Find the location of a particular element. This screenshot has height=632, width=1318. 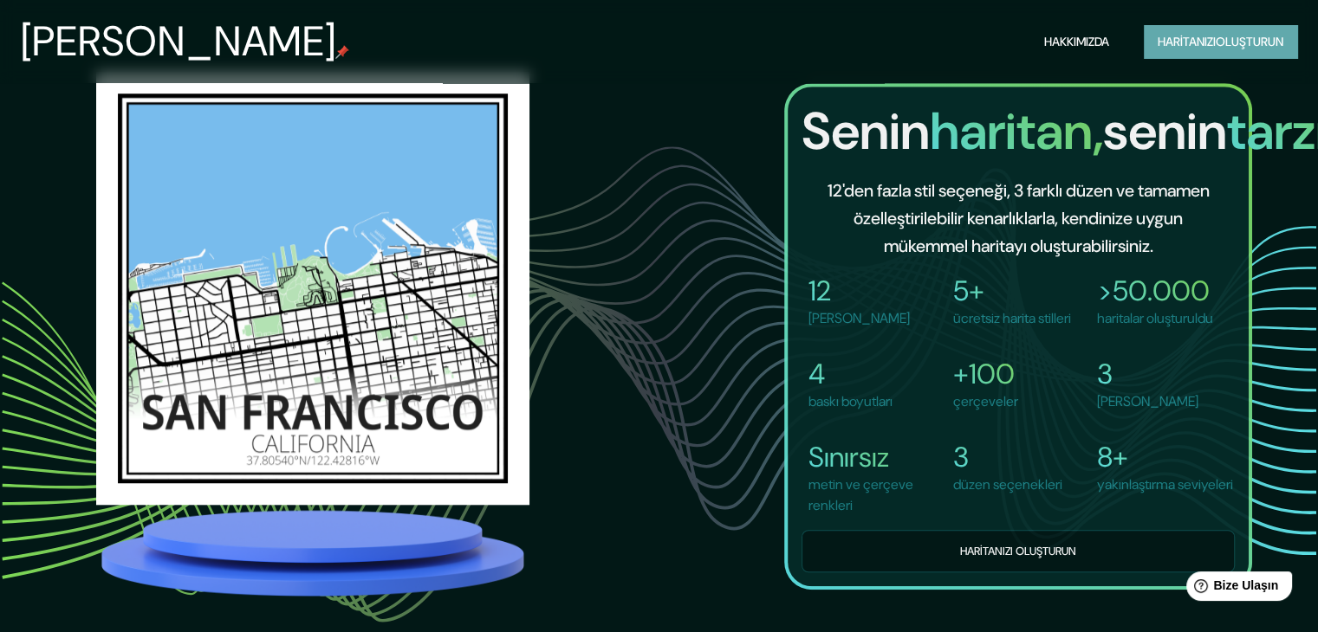

font: 12'den fazla stil seçeneği, 3 farklı düzen ve tamamen özelleştirilebilir kenarlıklarla, kendinize... is located at coordinates (1017, 218).